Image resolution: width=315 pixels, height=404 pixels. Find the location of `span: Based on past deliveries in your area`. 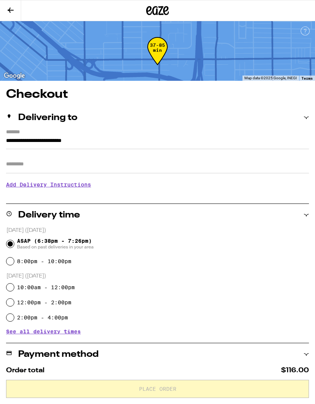

span: Based on past deliveries in your area is located at coordinates (55, 247).